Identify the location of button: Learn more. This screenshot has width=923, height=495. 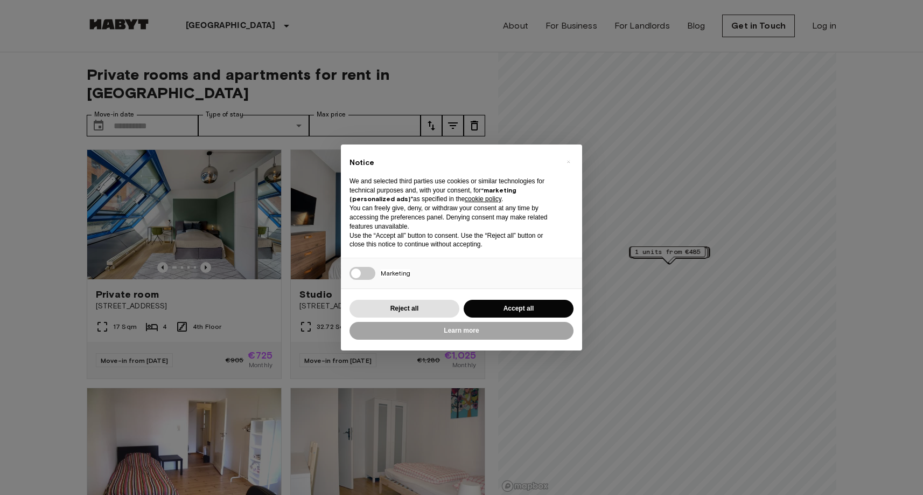
(462, 330).